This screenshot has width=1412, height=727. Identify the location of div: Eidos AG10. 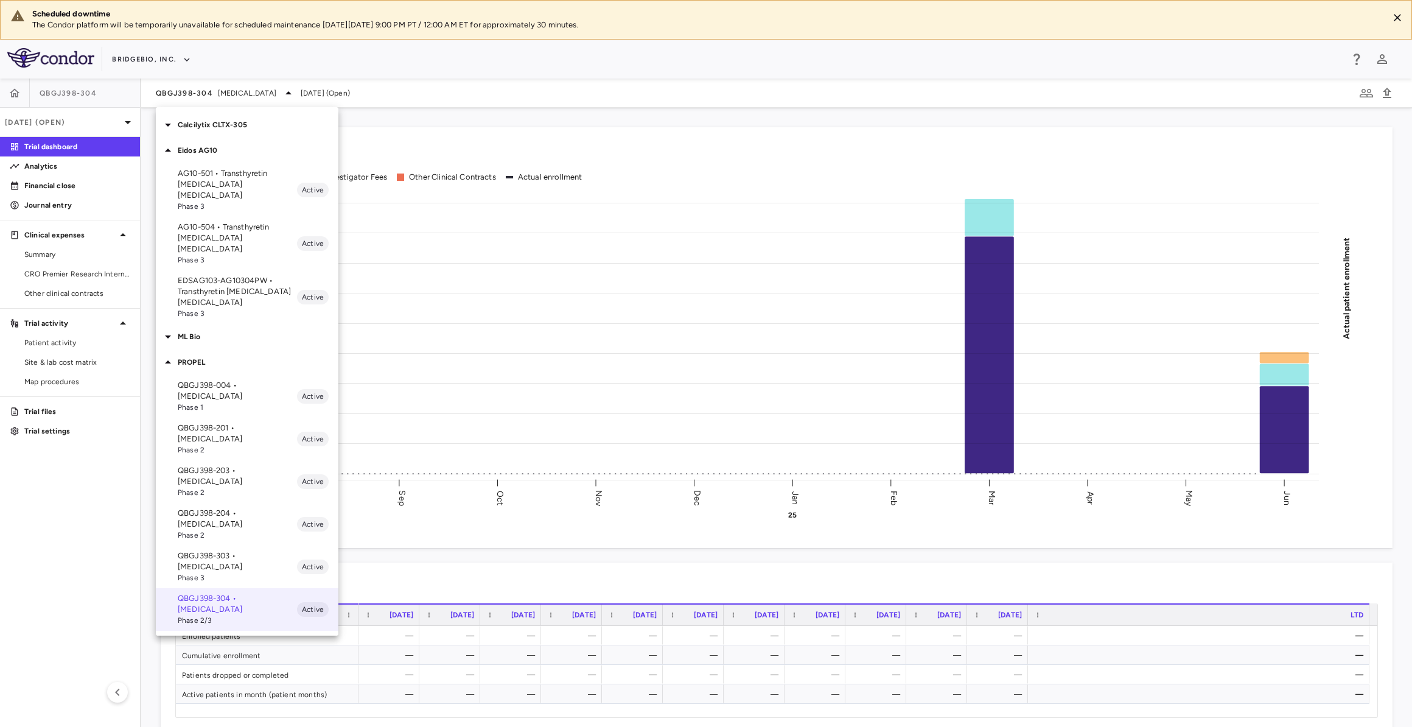
(247, 150).